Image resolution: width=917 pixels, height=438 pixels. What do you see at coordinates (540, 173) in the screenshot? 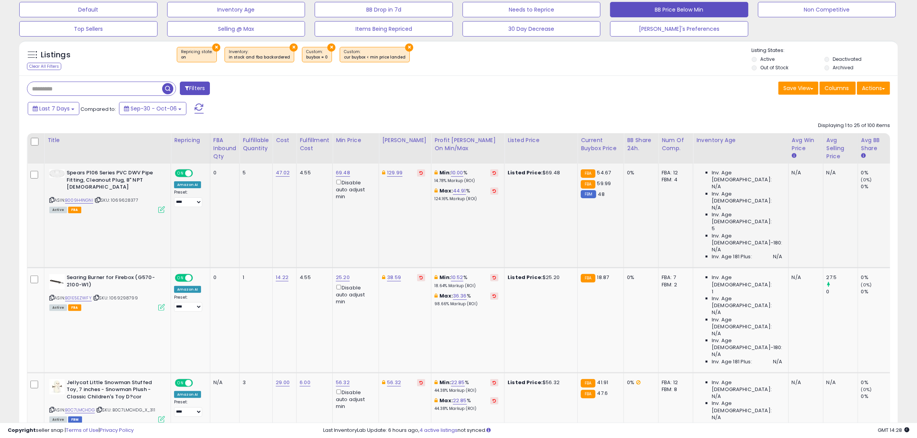
I see `div: $69.48` at bounding box center [540, 173].